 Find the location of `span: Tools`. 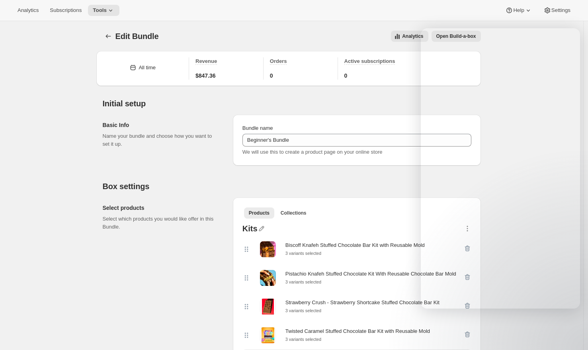

span: Tools is located at coordinates (99, 10).